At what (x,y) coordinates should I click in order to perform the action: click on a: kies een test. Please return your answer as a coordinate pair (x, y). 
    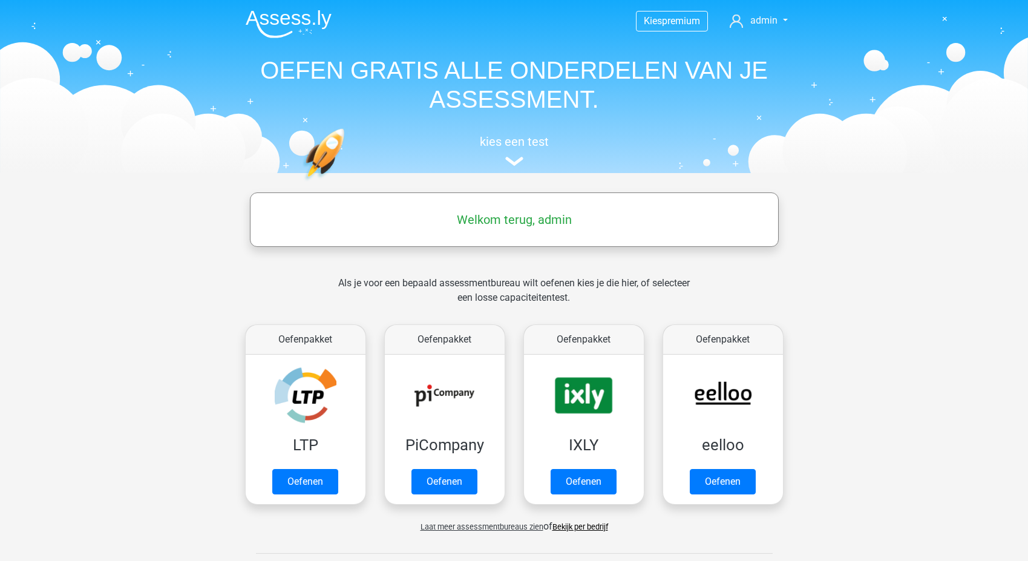
    Looking at the image, I should click on (514, 150).